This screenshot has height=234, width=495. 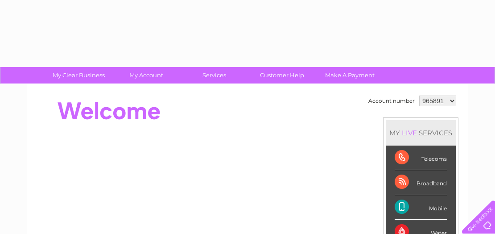 I want to click on div: Mobile, so click(x=421, y=207).